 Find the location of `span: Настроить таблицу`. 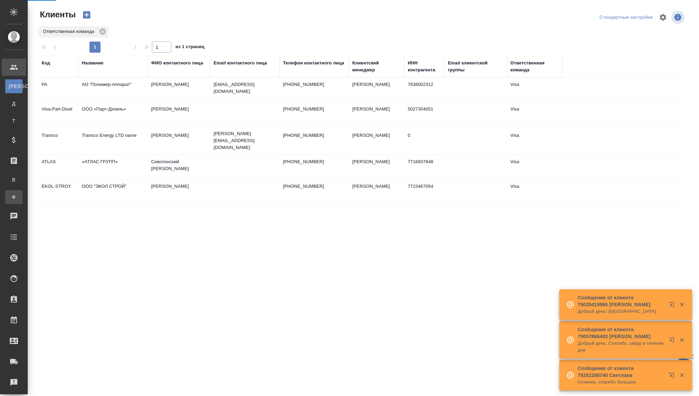

span: Настроить таблицу is located at coordinates (663, 17).